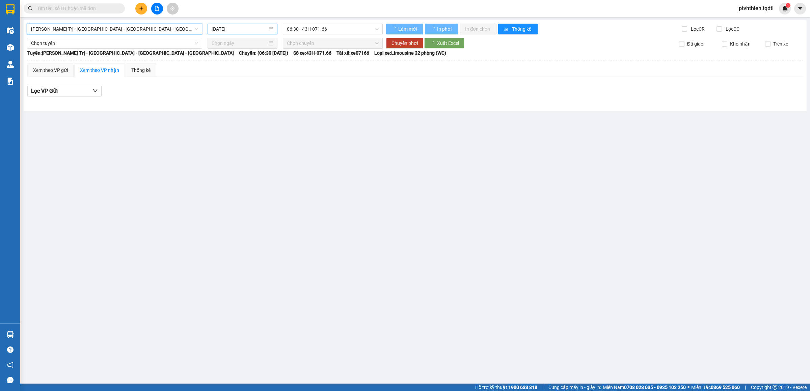 The width and height of the screenshot is (810, 391). I want to click on div: Xem theo VP nhận, so click(100, 70).